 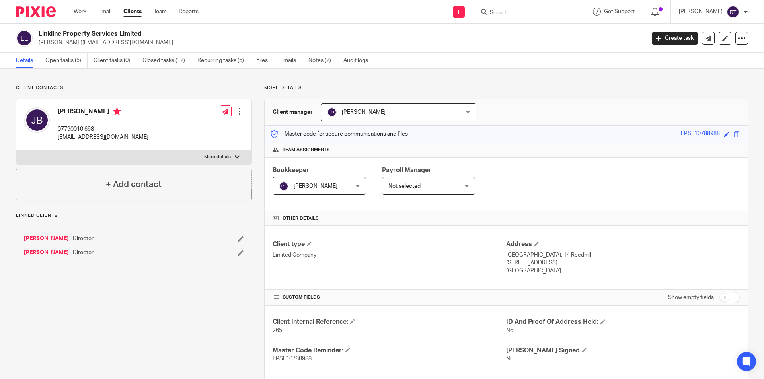 I want to click on h4: Client Internal Reference:, so click(x=389, y=322).